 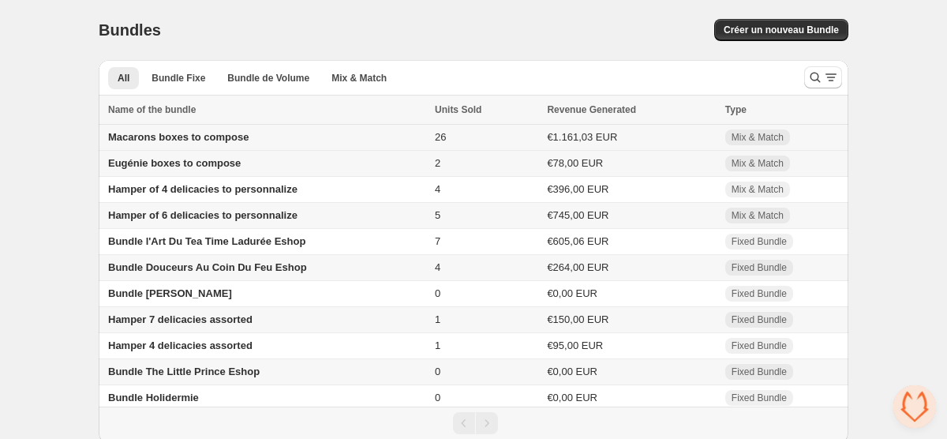 What do you see at coordinates (599, 110) in the screenshot?
I see `button: Revenue Generated` at bounding box center [599, 110].